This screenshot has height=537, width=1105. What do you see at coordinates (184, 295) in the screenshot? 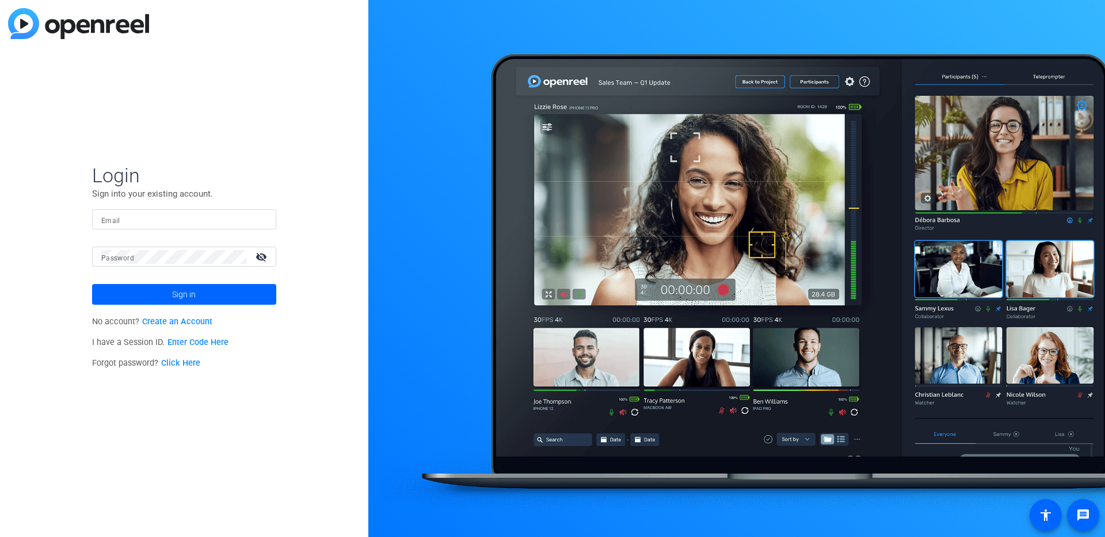
I see `button: Sign in` at bounding box center [184, 295].